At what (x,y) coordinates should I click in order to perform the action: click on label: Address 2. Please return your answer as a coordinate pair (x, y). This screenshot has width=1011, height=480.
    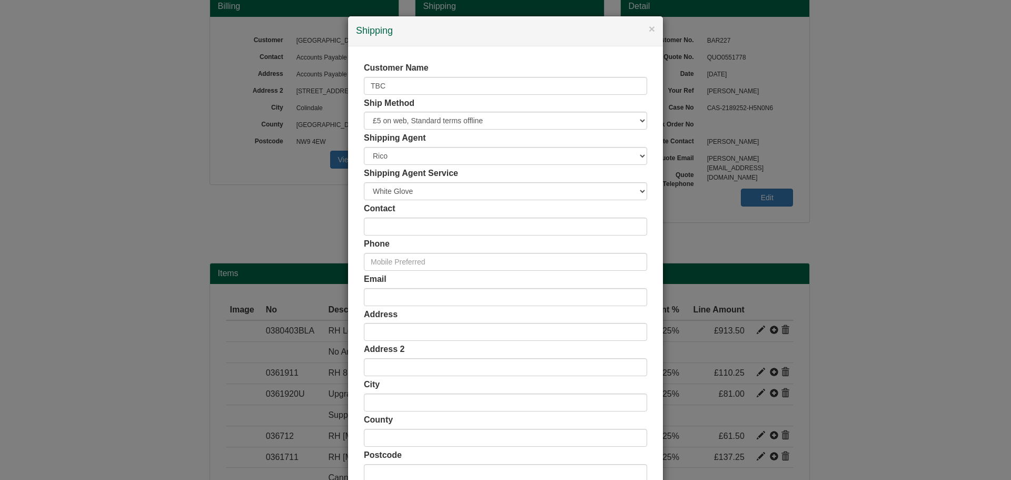
    Looking at the image, I should click on (384, 349).